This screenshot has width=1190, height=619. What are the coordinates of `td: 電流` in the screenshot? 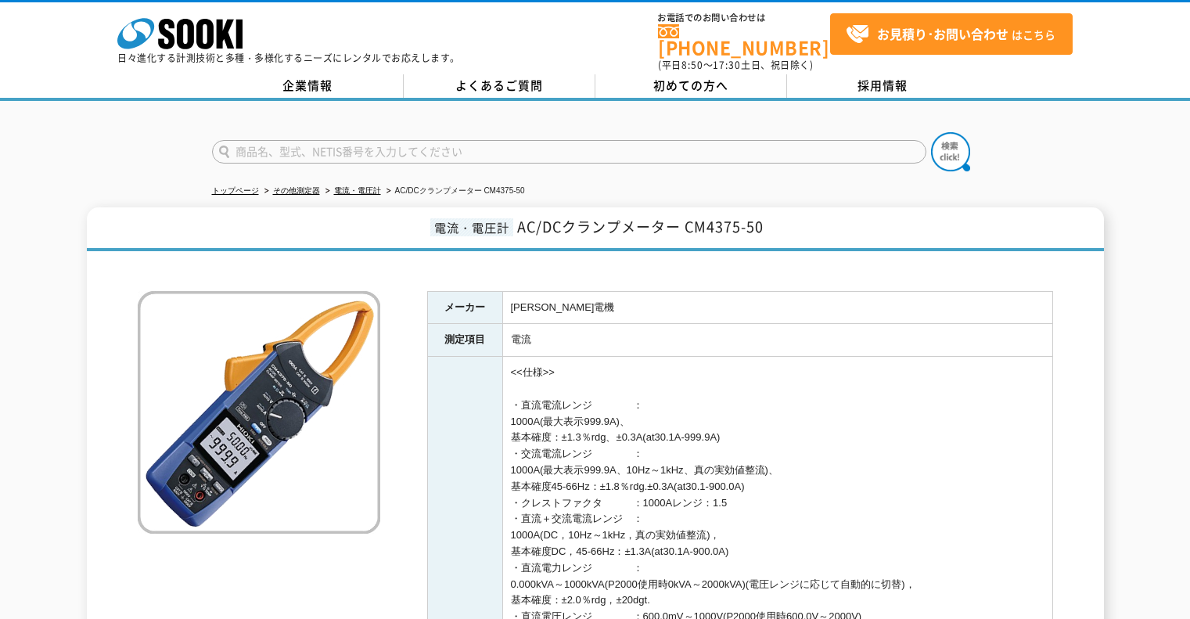 It's located at (777, 340).